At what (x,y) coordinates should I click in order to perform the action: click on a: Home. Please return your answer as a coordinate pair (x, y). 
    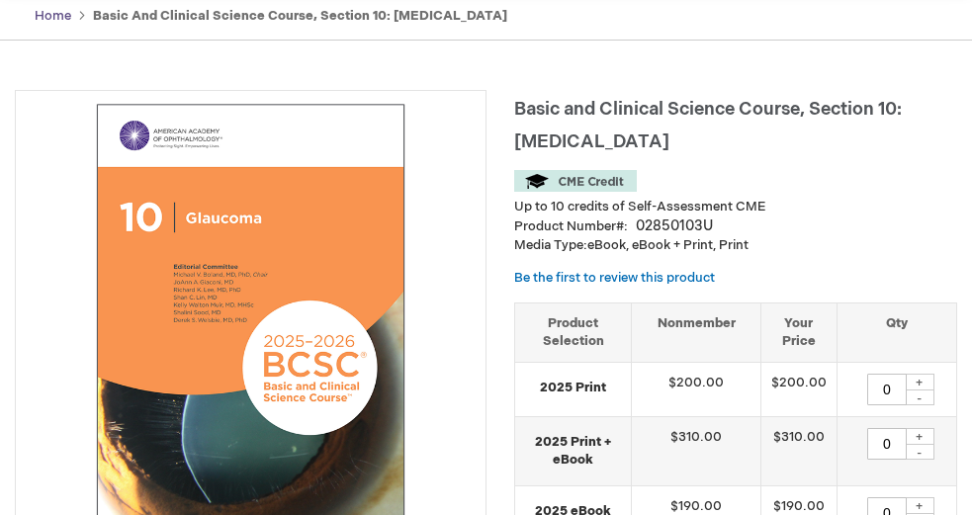
    Looking at the image, I should click on (52, 16).